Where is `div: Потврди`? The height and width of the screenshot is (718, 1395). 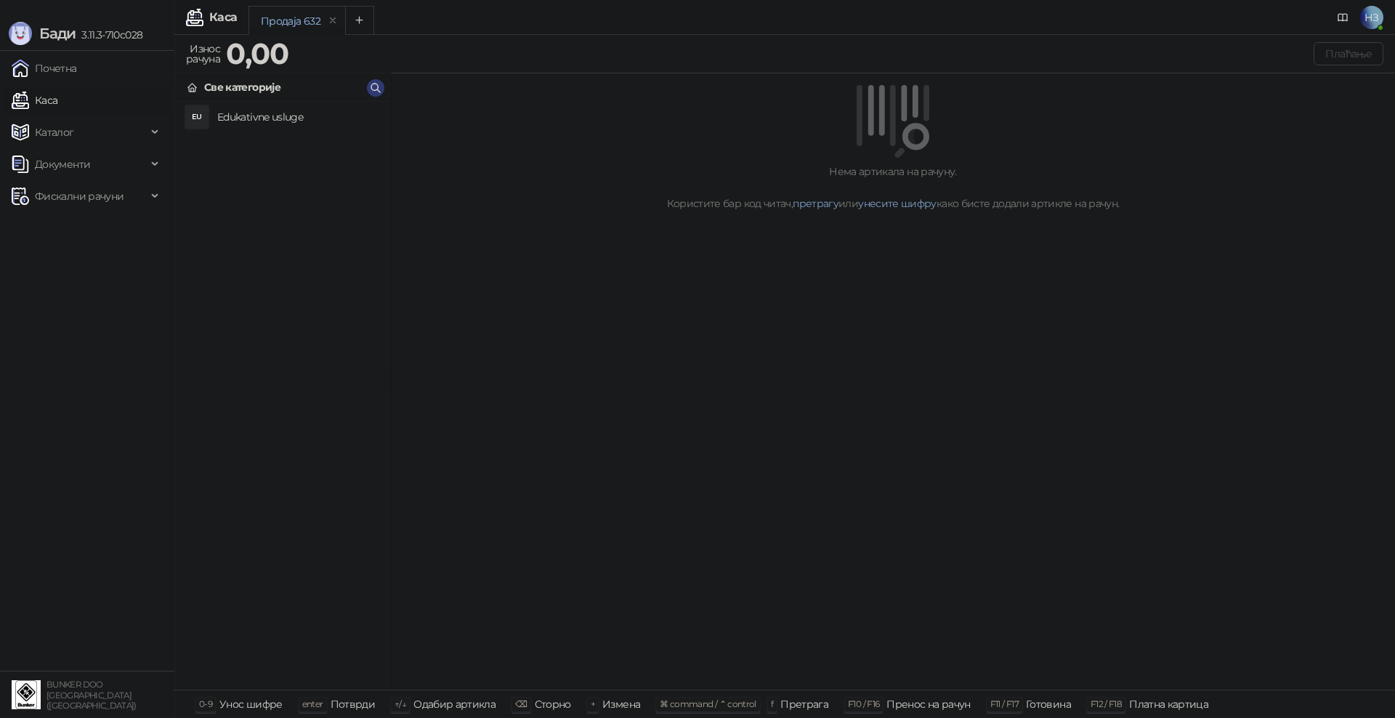 div: Потврди is located at coordinates (353, 704).